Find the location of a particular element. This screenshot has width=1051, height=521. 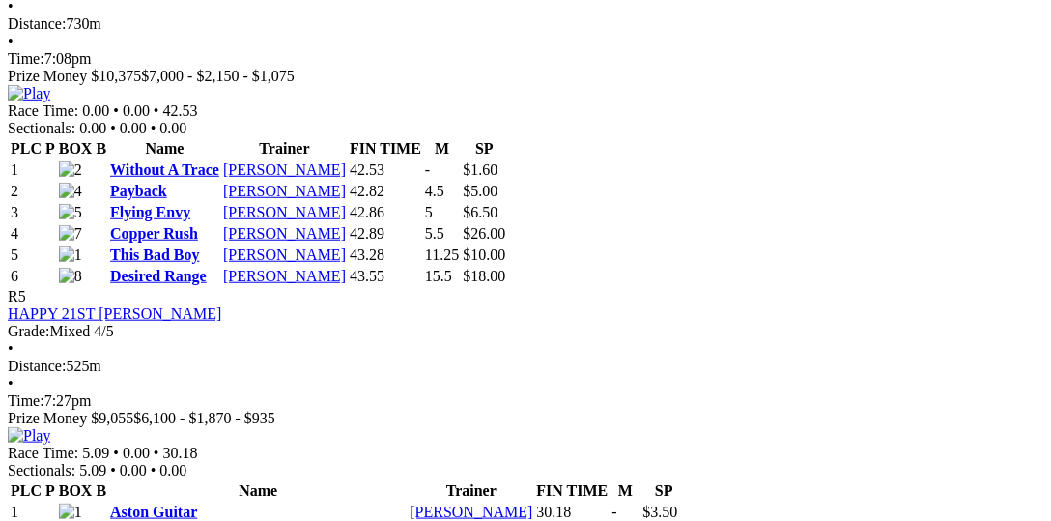

td: 42.82 is located at coordinates (386, 191).